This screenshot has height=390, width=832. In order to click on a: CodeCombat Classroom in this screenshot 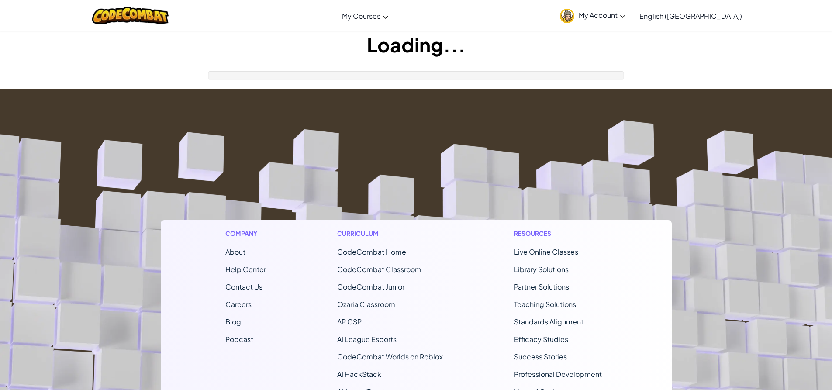, I will do `click(379, 269)`.